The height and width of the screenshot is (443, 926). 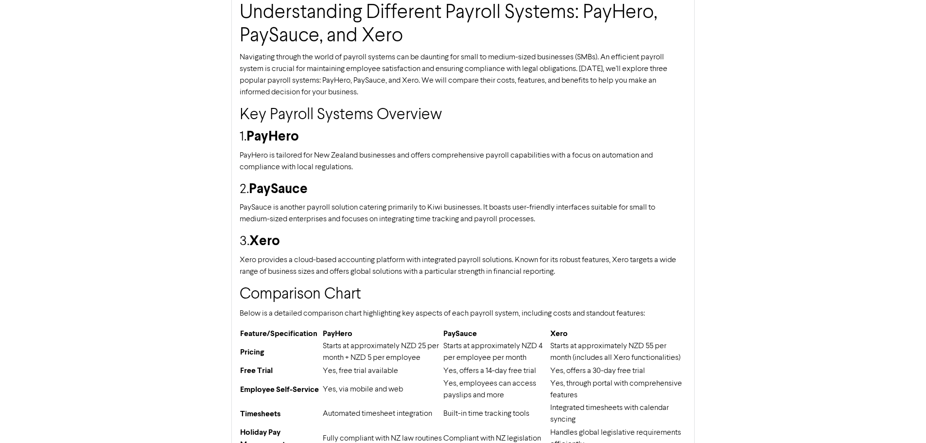 I want to click on td: Automated timesheet integration, so click(x=383, y=414).